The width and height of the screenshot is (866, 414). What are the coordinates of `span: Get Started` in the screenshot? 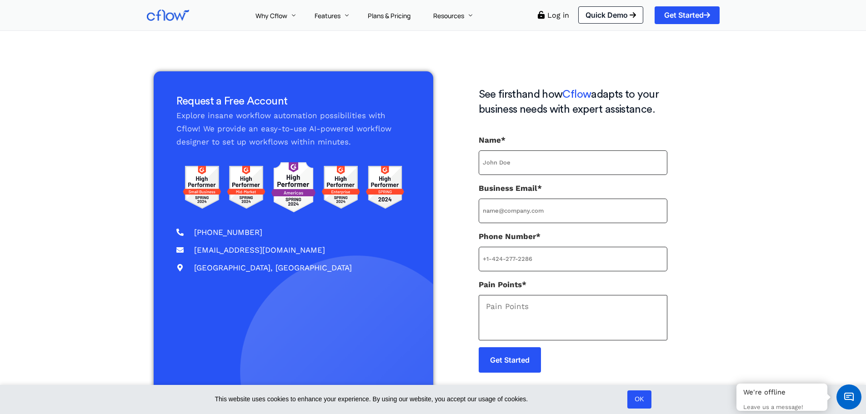 It's located at (687, 15).